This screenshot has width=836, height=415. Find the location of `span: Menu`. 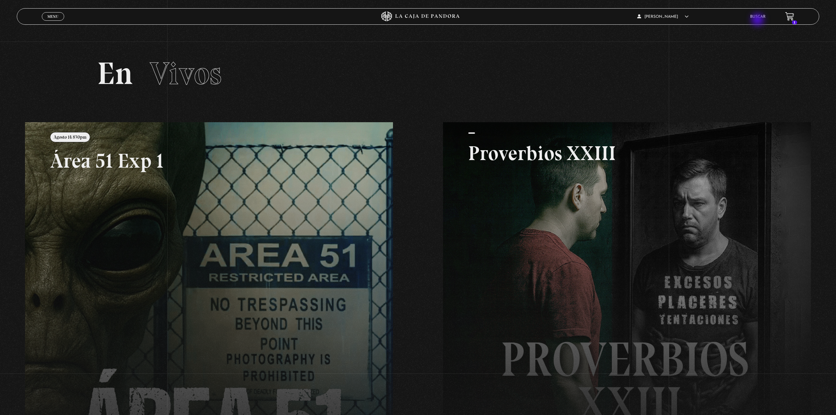

span: Menu is located at coordinates (53, 16).